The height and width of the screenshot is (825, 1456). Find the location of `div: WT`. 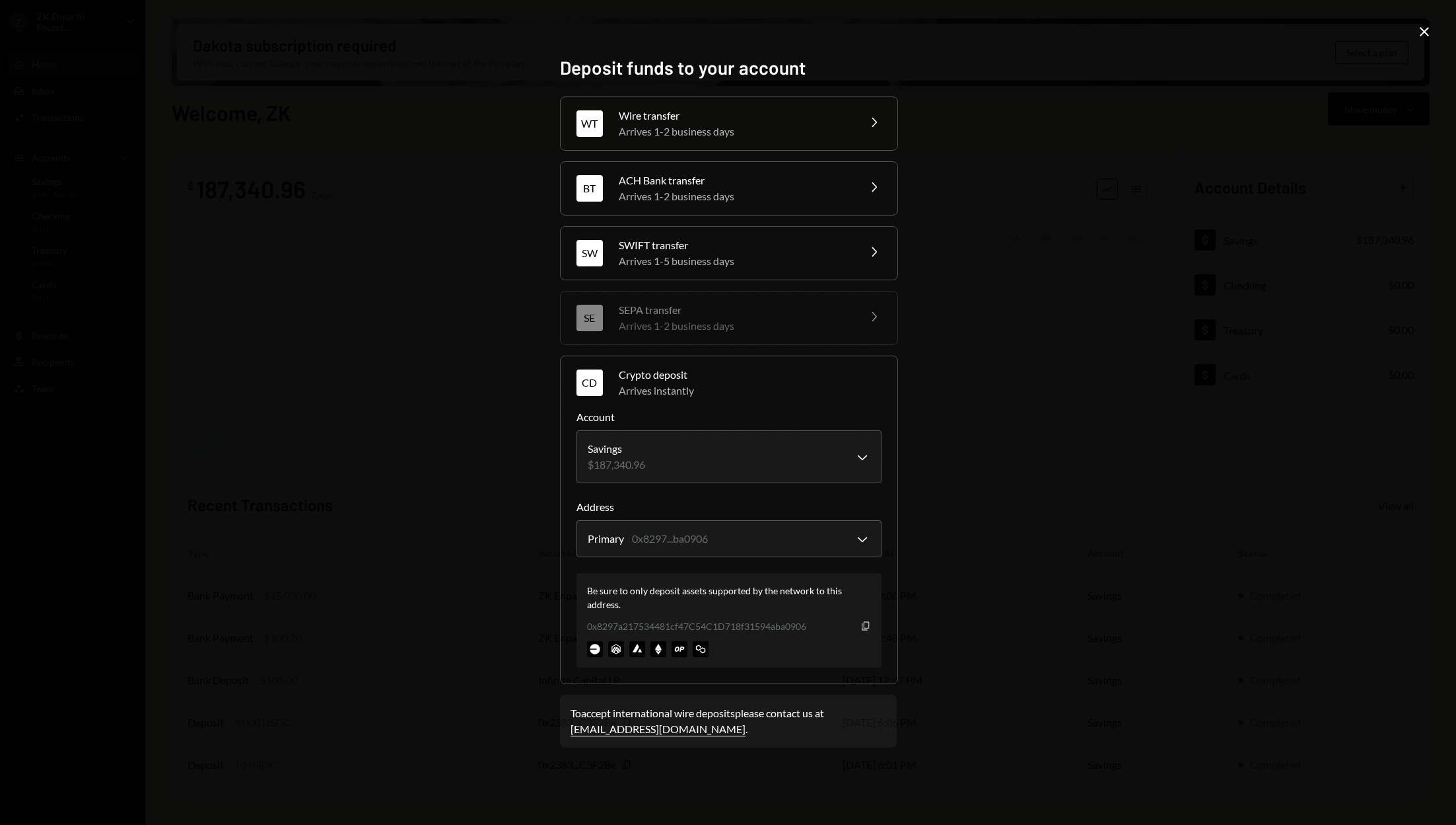

div: WT is located at coordinates (589, 123).